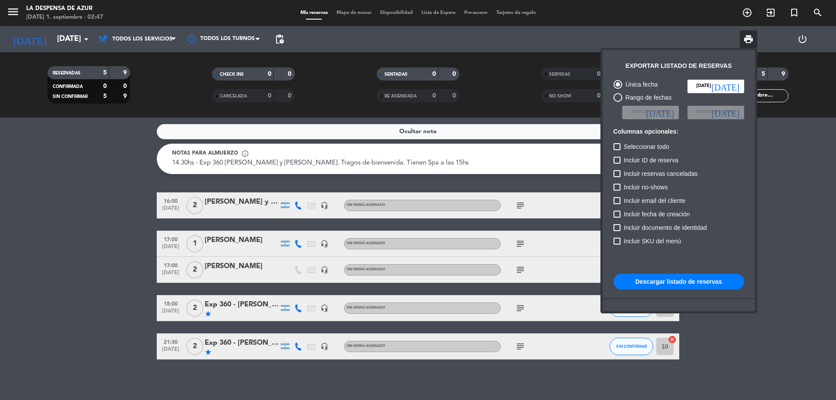  Describe the element at coordinates (280, 39) in the screenshot. I see `span: pending_actions` at that location.